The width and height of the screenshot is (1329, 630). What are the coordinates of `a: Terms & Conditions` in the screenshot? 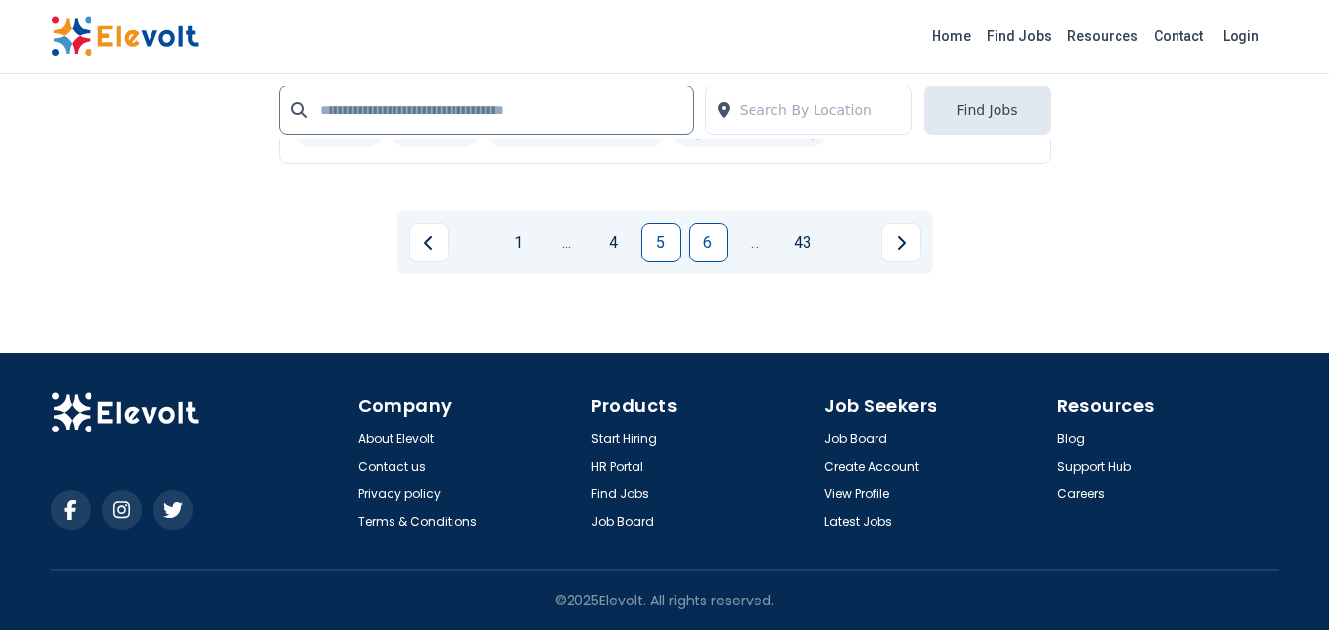 It's located at (417, 522).